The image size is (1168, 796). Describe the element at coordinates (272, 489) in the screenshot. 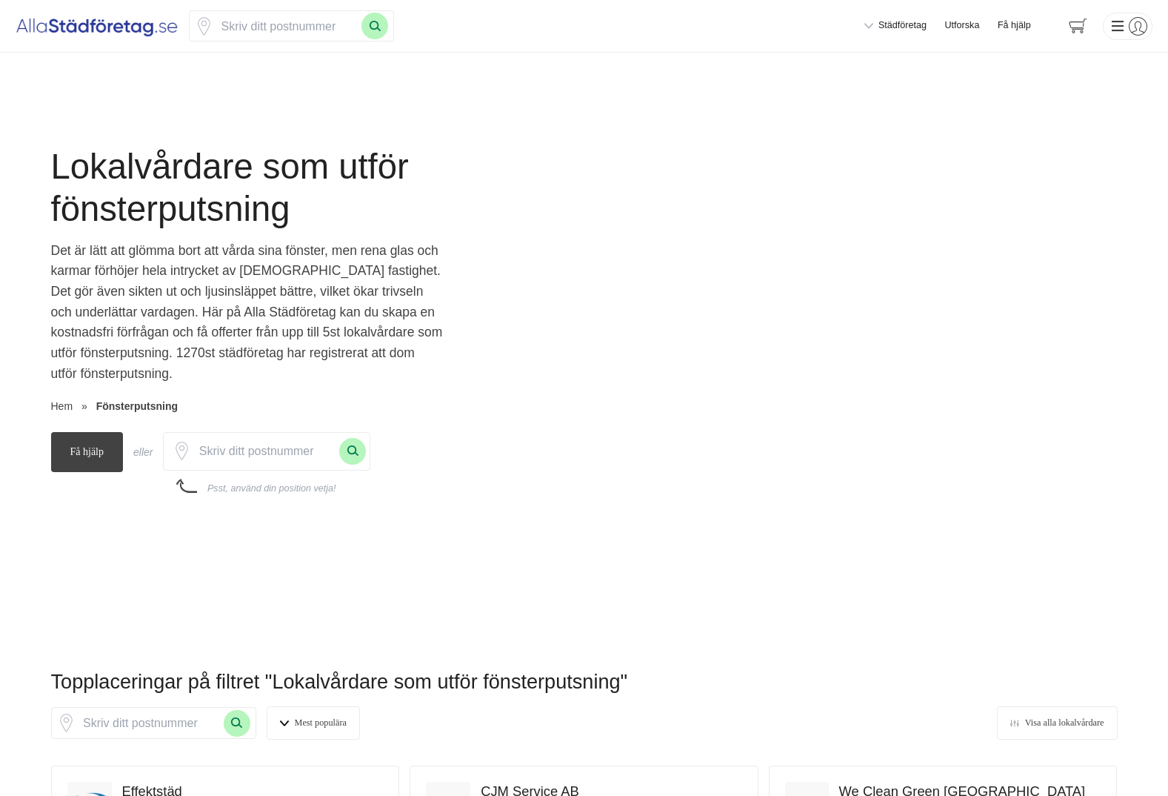

I see `div: Psst, använd din position vetja!` at that location.